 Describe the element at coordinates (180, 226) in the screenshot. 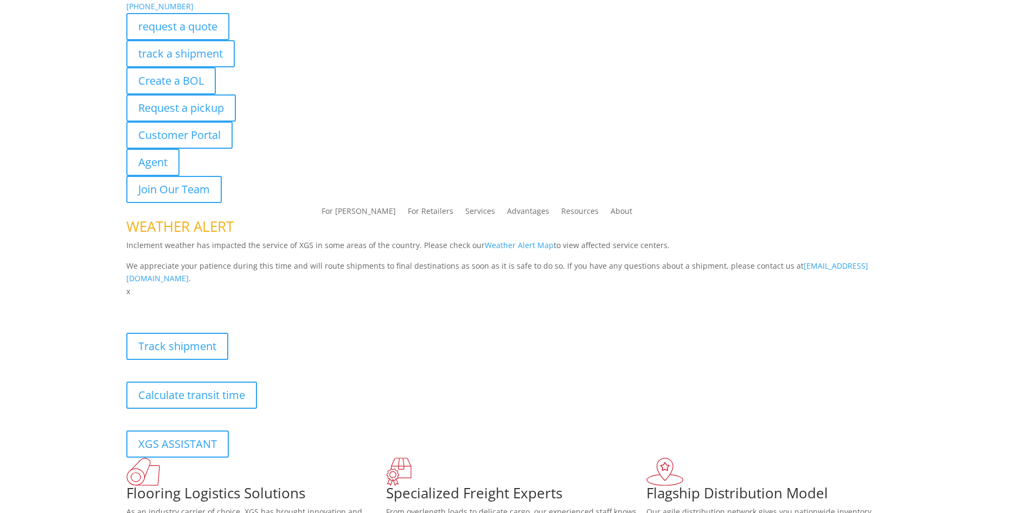

I see `span: WEATHER ALERT` at that location.